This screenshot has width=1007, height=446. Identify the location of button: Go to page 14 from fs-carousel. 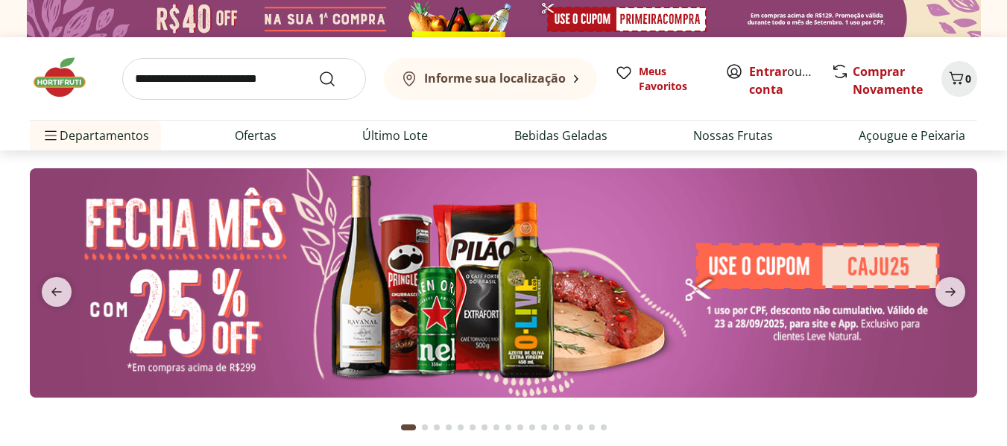
(568, 428).